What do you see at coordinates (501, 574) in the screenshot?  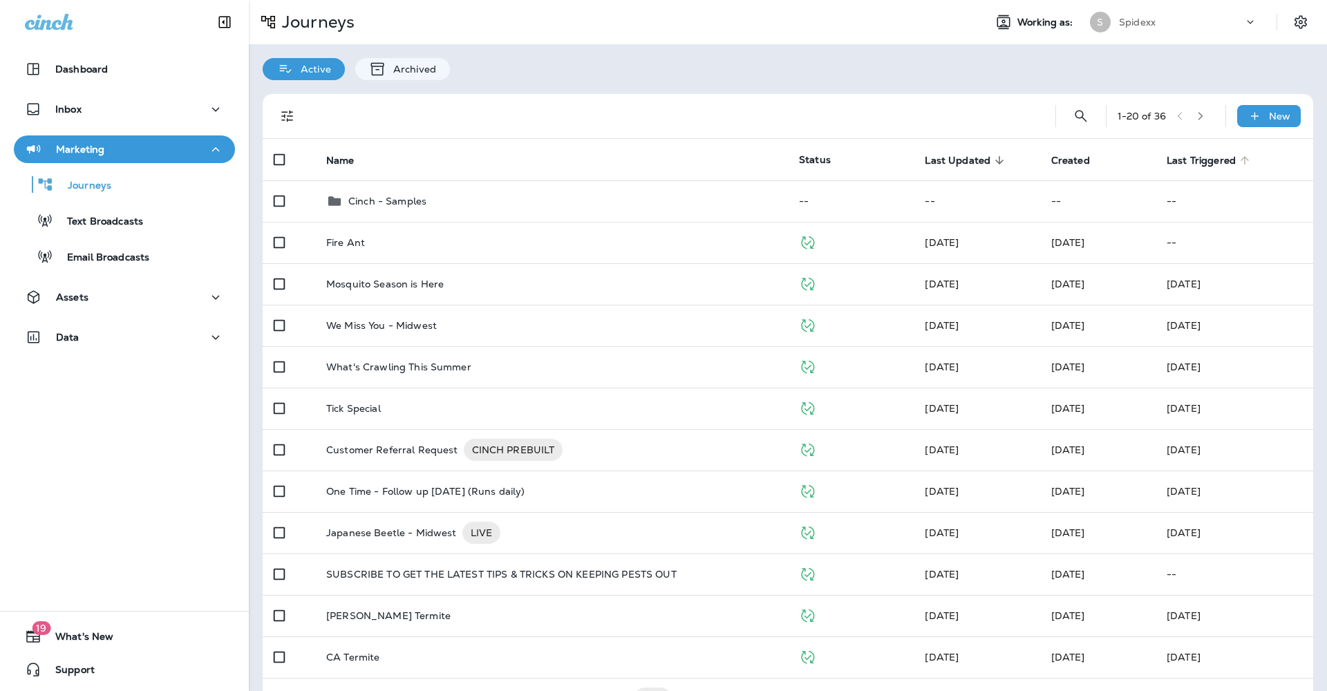 I see `p: SUBSCRIBE TO GET THE LATEST TIPS & TRICKS ON KEEPING PESTS OUT` at bounding box center [501, 574].